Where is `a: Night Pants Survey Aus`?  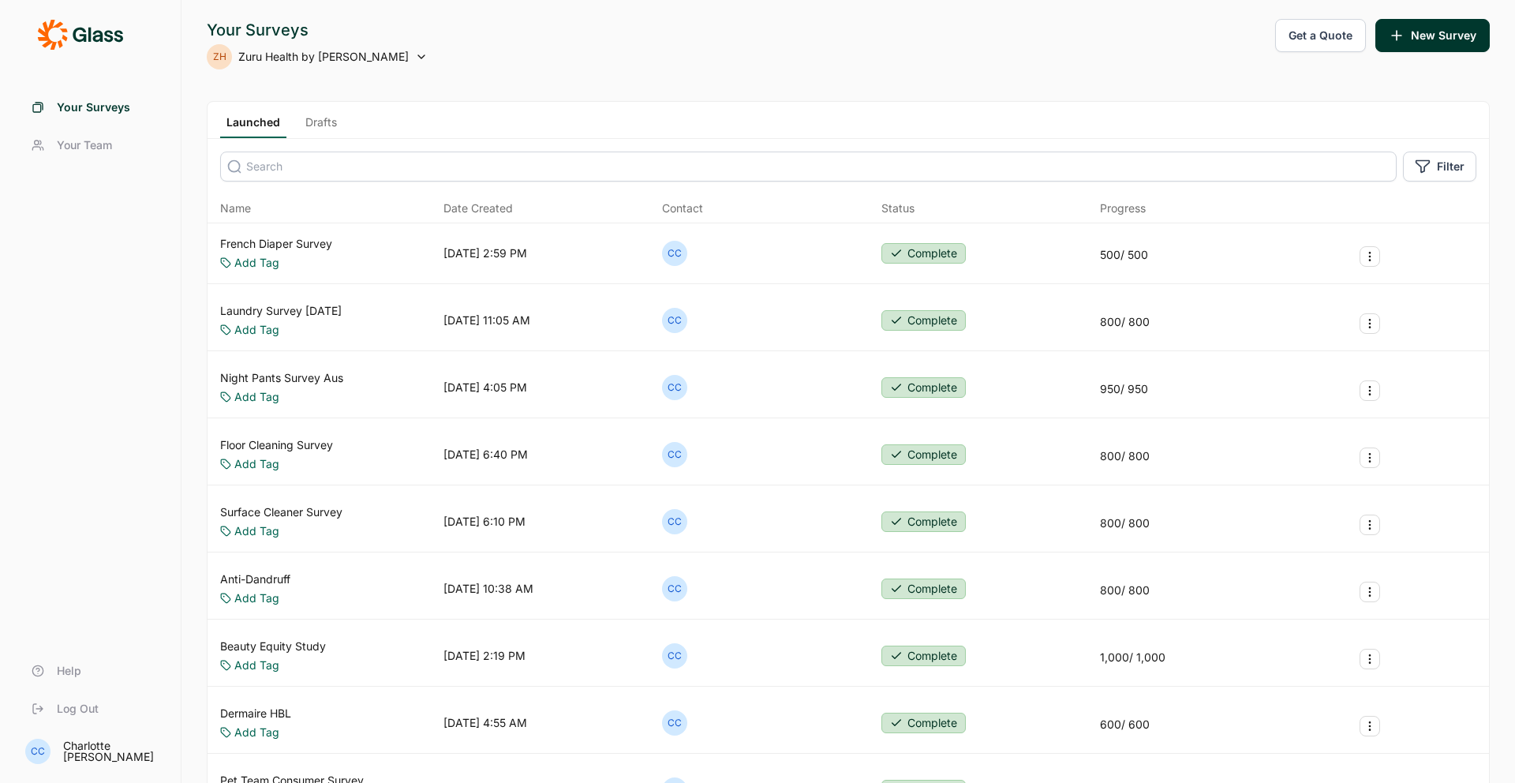 a: Night Pants Survey Aus is located at coordinates (282, 378).